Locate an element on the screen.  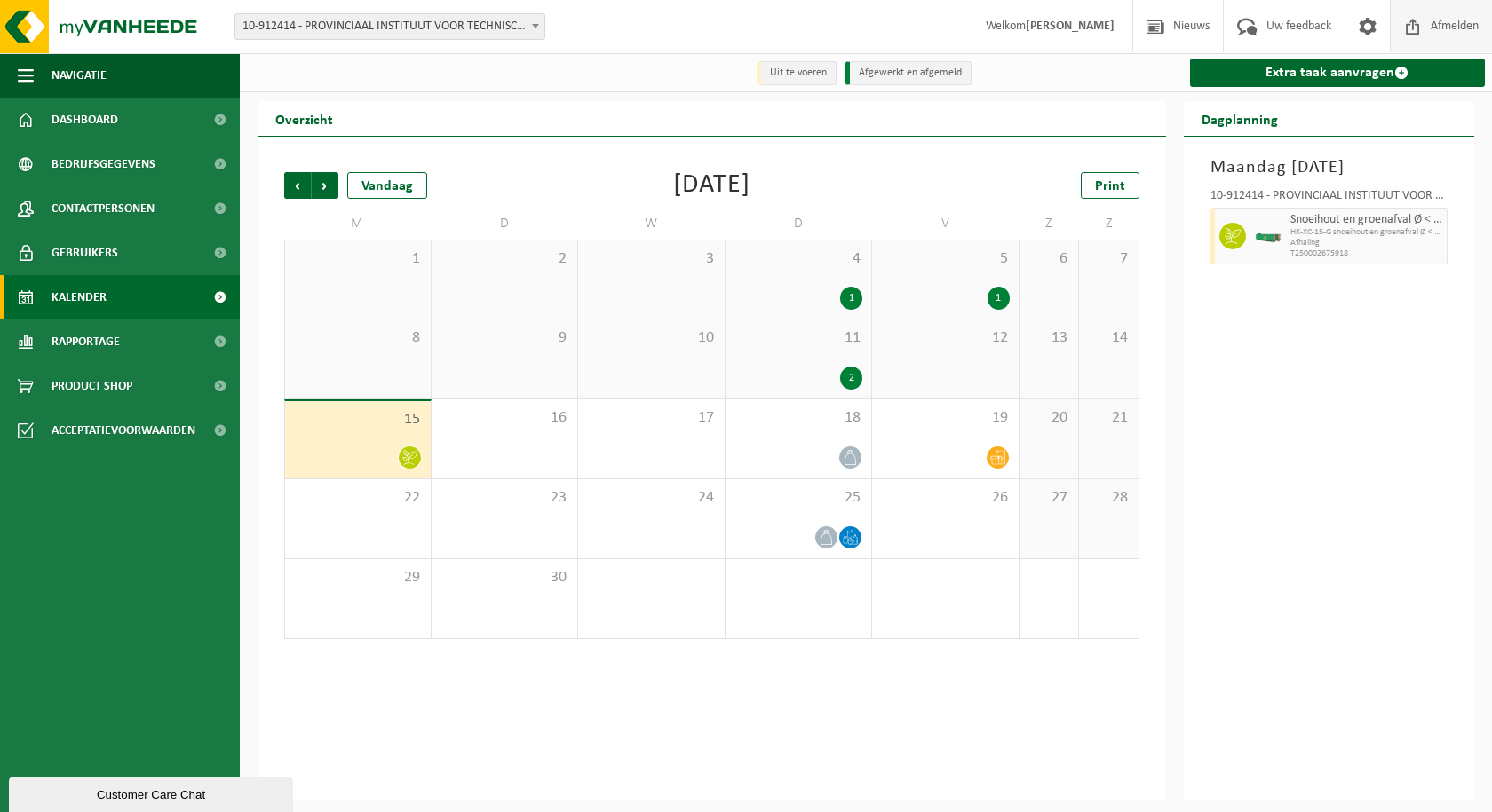
span: 22 is located at coordinates (358, 498).